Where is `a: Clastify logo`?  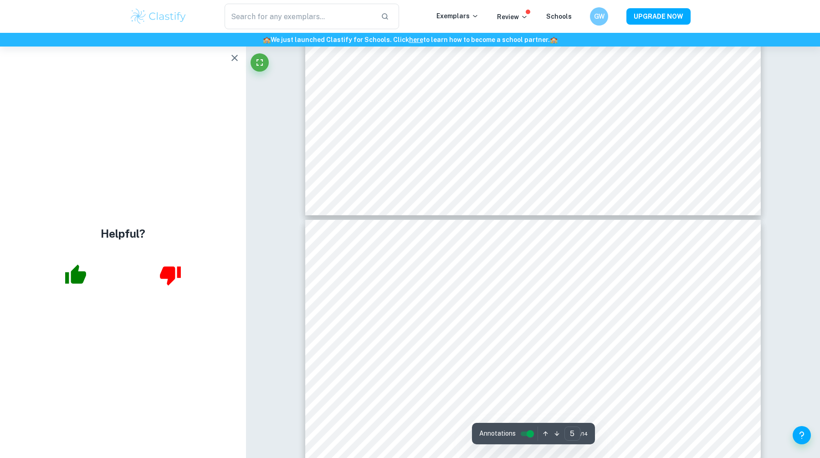 a: Clastify logo is located at coordinates (158, 16).